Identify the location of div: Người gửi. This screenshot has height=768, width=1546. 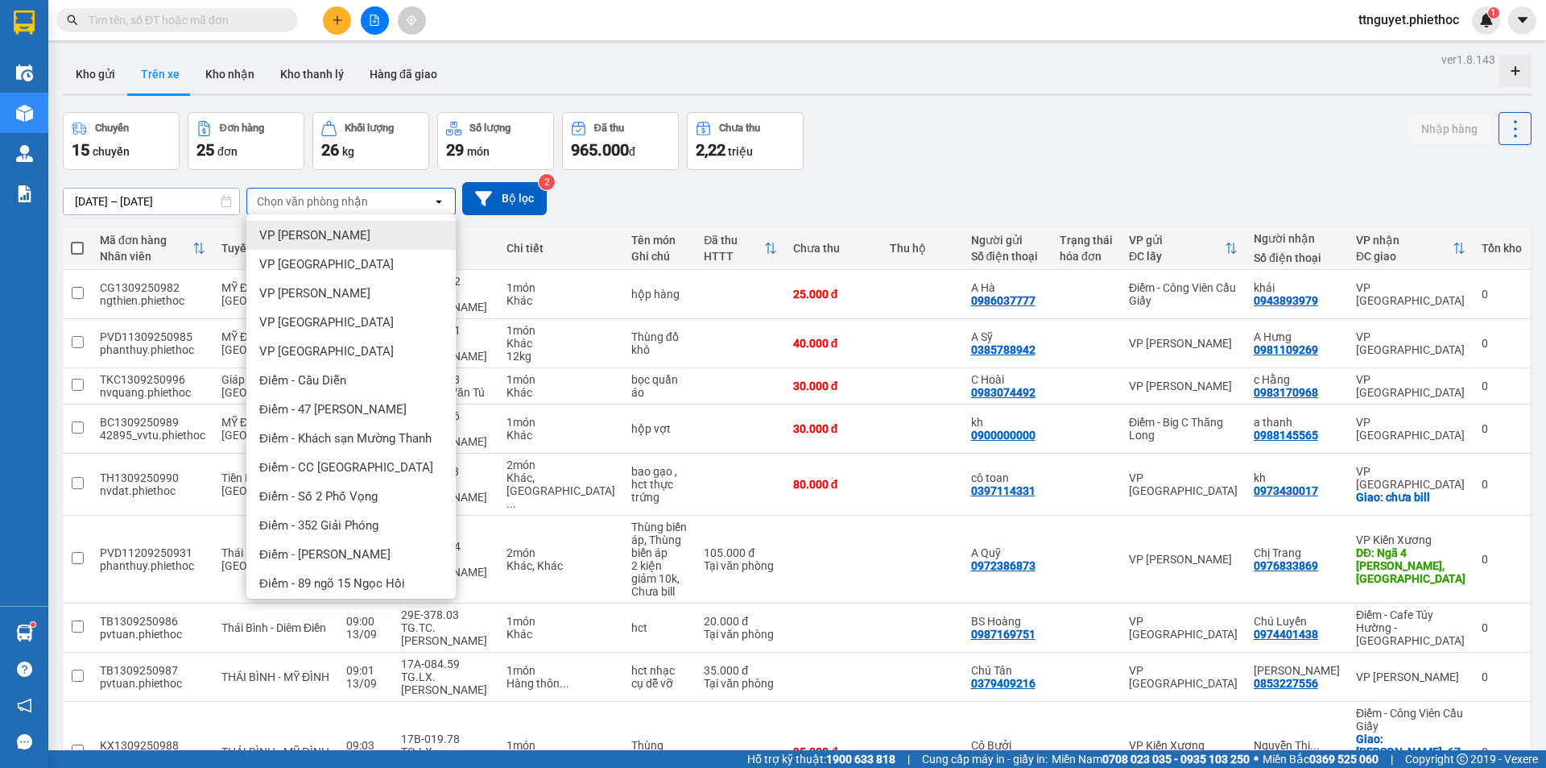
(1008, 240).